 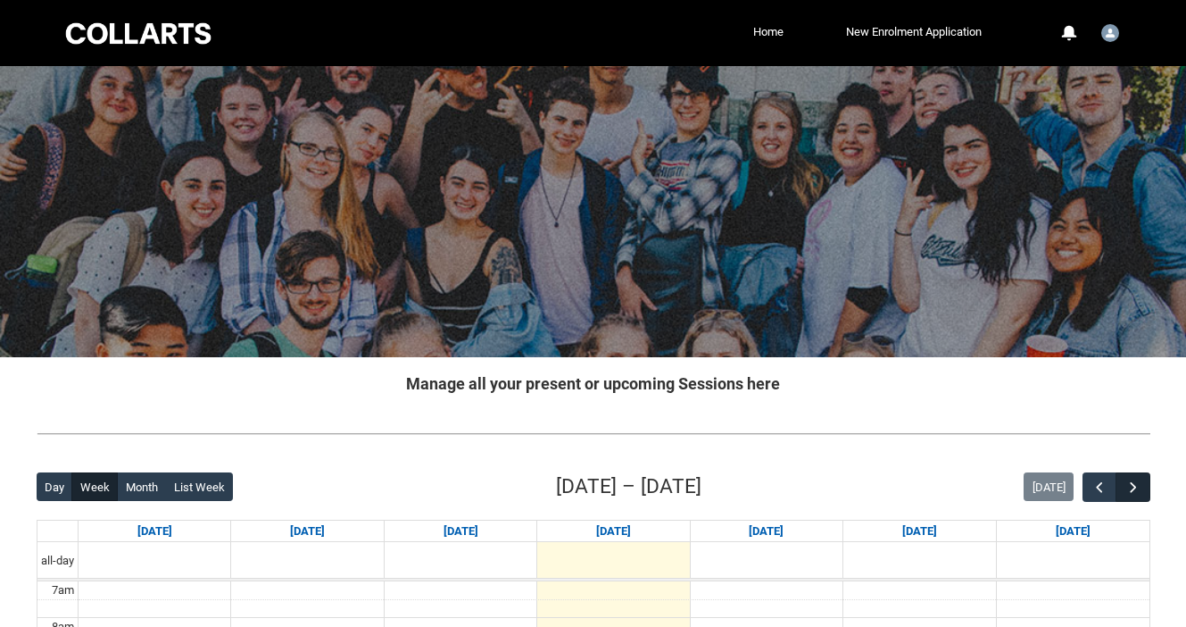 I want to click on a: Go to September 13, 2025, so click(x=1073, y=531).